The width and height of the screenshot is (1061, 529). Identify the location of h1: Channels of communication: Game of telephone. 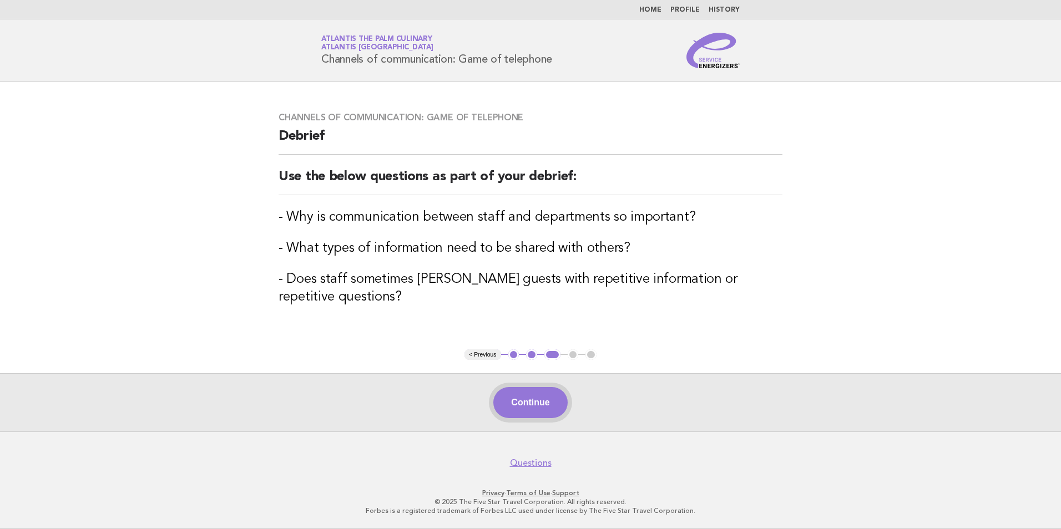
(437, 51).